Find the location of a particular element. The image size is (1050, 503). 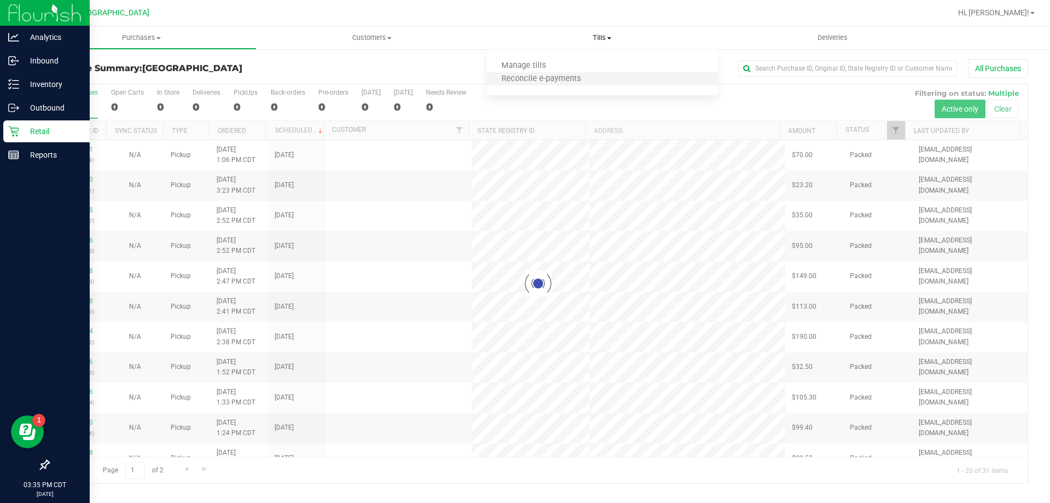

p: Retail is located at coordinates (52, 131).